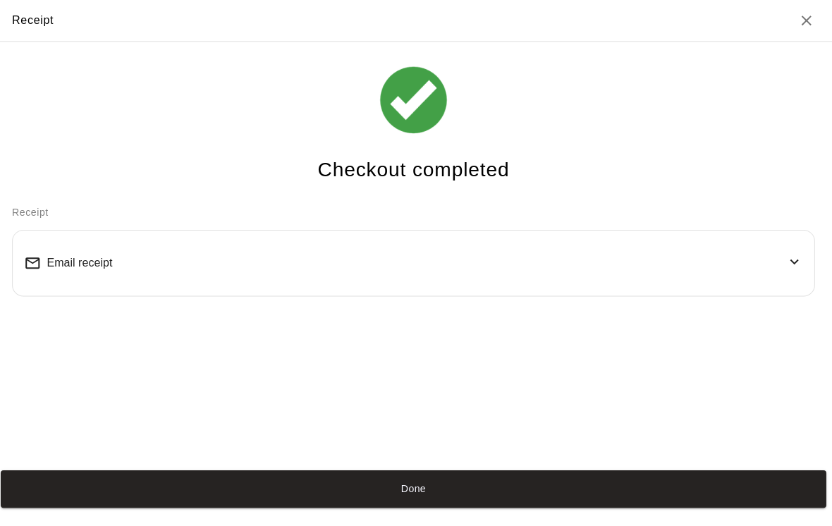 The height and width of the screenshot is (526, 832). I want to click on div: Receipt, so click(37, 20).